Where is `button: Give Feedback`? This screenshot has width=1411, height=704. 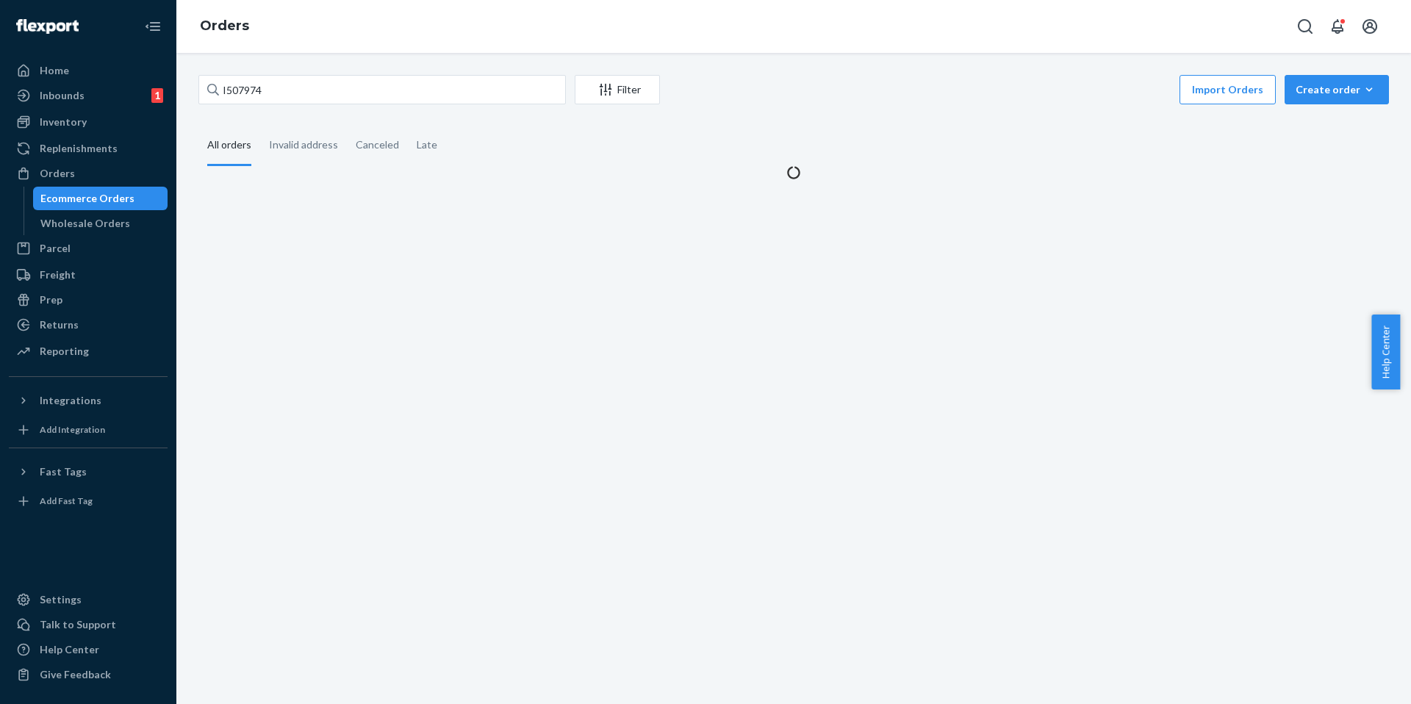
button: Give Feedback is located at coordinates (88, 675).